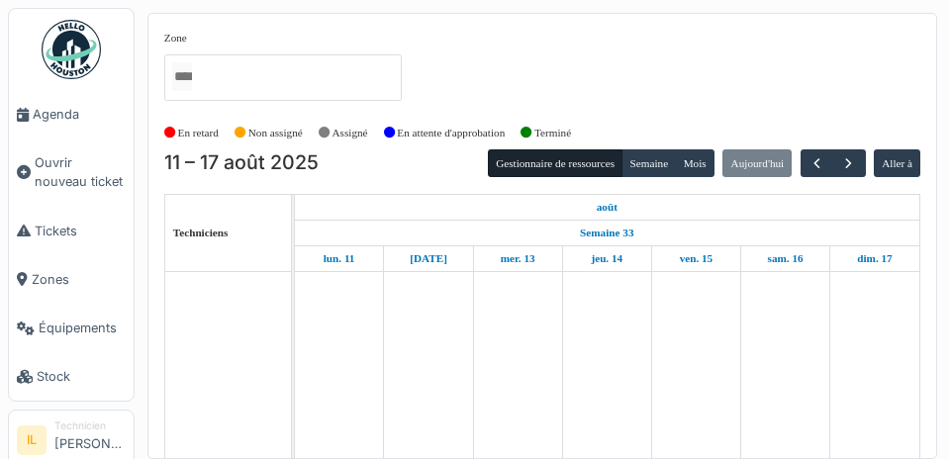 The height and width of the screenshot is (459, 950). Describe the element at coordinates (198, 133) in the screenshot. I see `label: En retard` at that location.